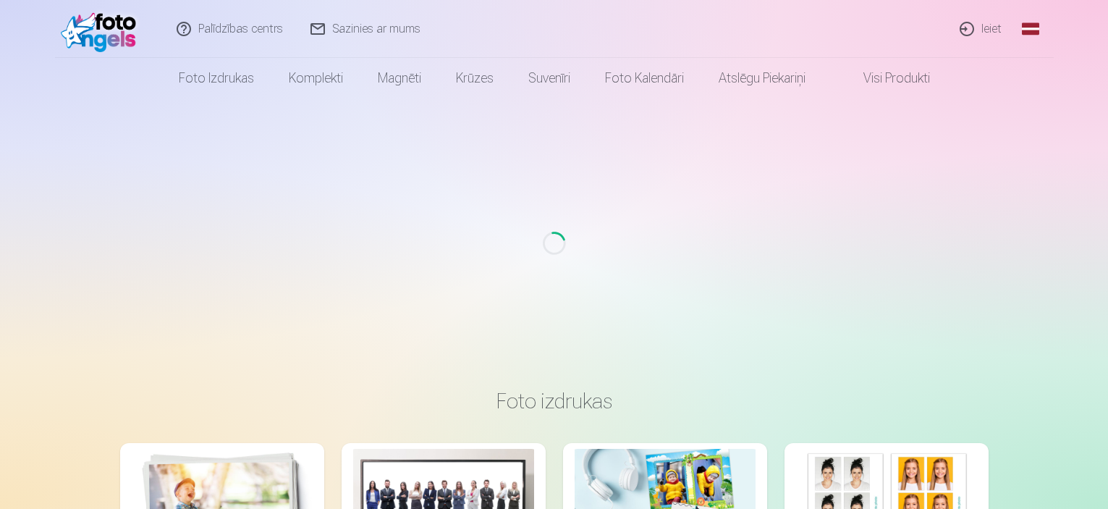 Image resolution: width=1108 pixels, height=509 pixels. I want to click on h3: Foto izdrukas, so click(554, 401).